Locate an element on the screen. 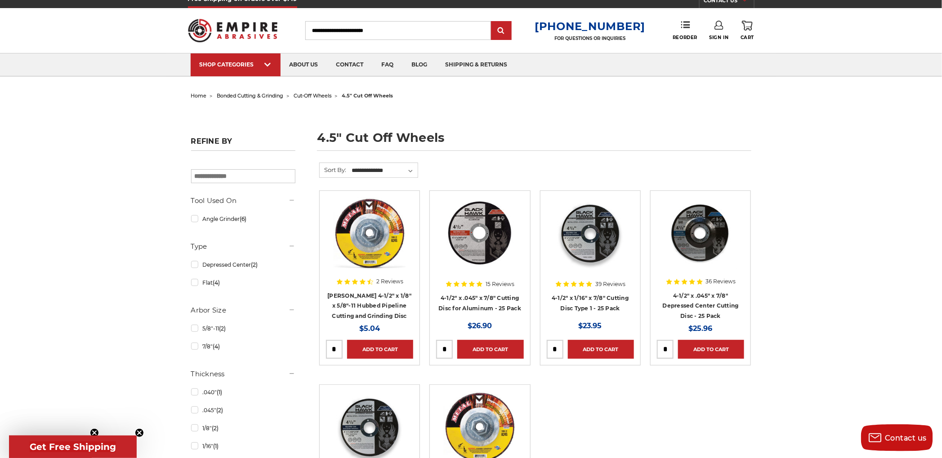 This screenshot has width=942, height=458. a: .045" is located at coordinates (243, 410).